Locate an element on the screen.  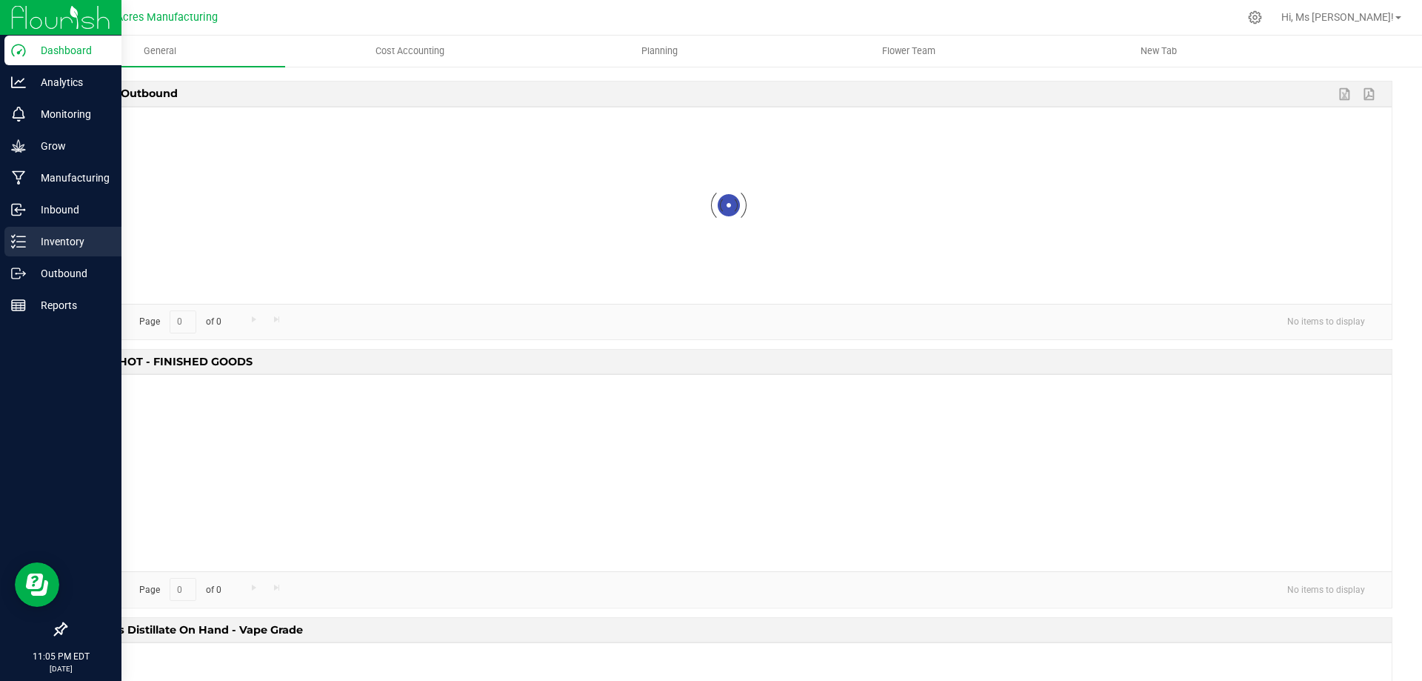
p: Inbound is located at coordinates (70, 210).